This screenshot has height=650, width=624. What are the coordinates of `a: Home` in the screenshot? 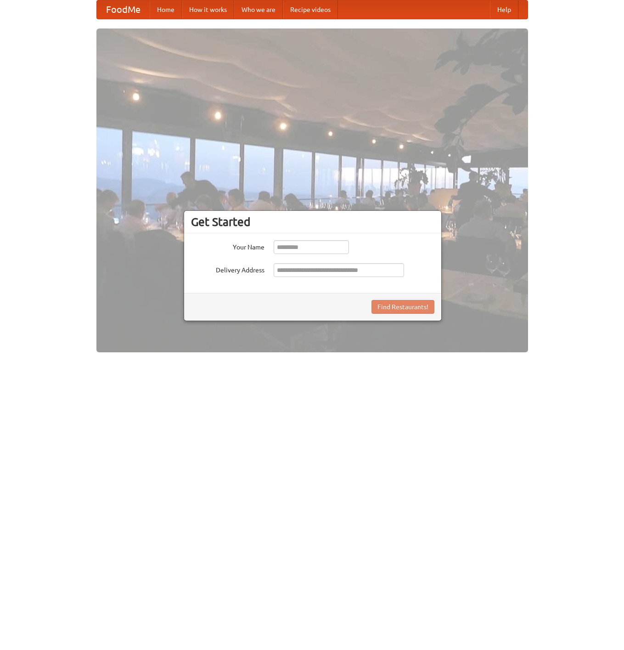 It's located at (166, 10).